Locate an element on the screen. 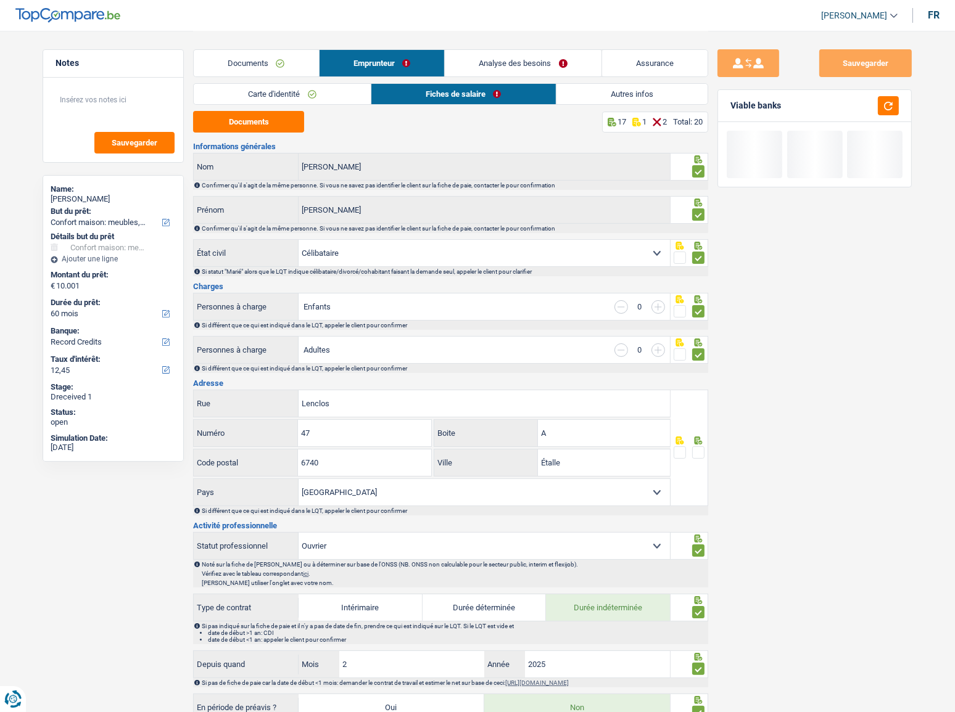 The height and width of the screenshot is (712, 955). div: Total: 20 is located at coordinates (688, 121).